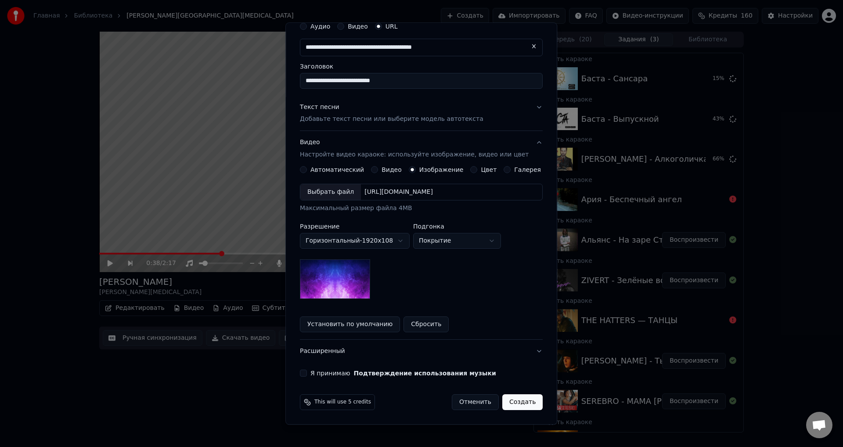  Describe the element at coordinates (355, 227) in the screenshot. I see `label: Разрешение` at that location.